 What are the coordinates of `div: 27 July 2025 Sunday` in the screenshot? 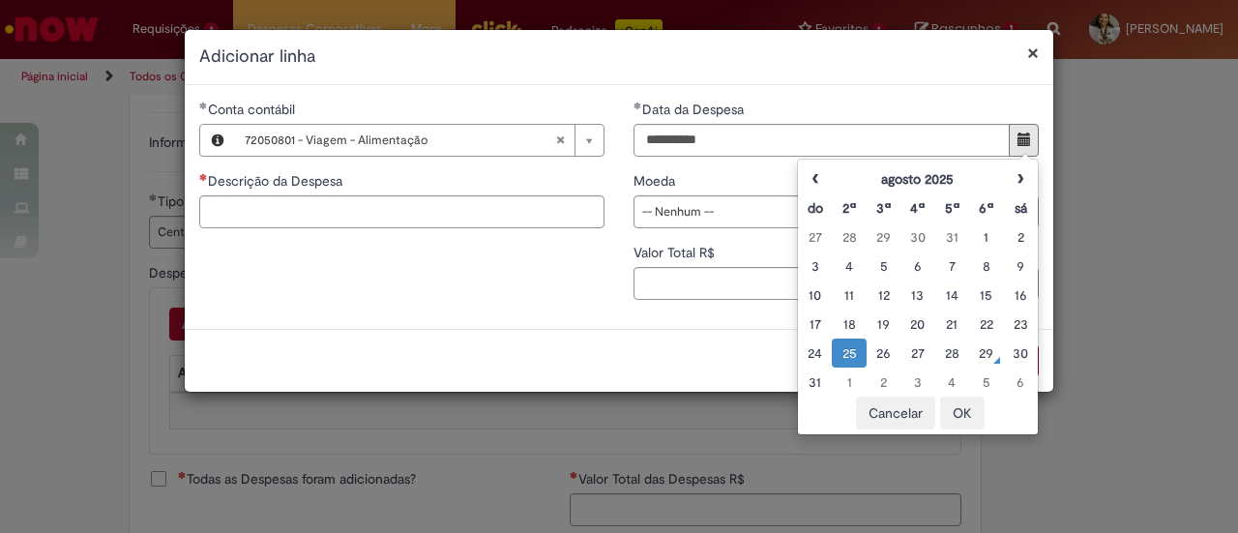 It's located at (815, 237).